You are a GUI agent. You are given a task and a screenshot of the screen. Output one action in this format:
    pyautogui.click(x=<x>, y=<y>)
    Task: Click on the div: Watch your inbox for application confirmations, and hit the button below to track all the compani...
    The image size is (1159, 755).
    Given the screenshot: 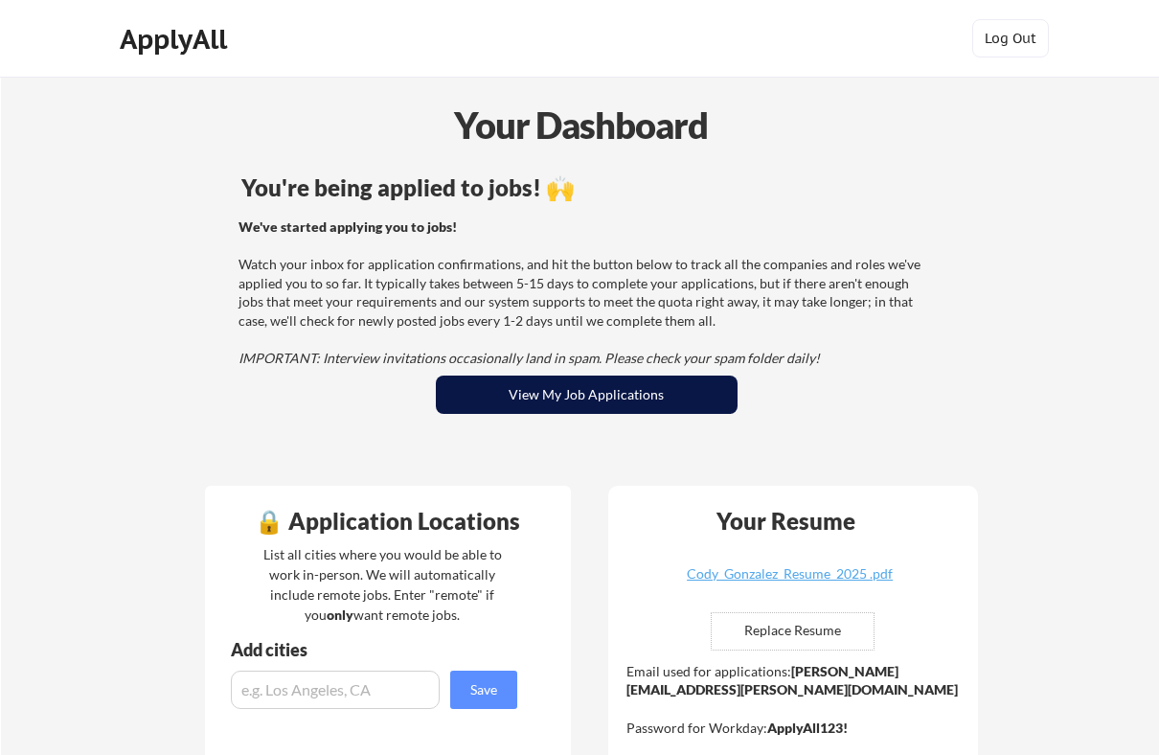 What is the action you would take?
    pyautogui.click(x=583, y=292)
    